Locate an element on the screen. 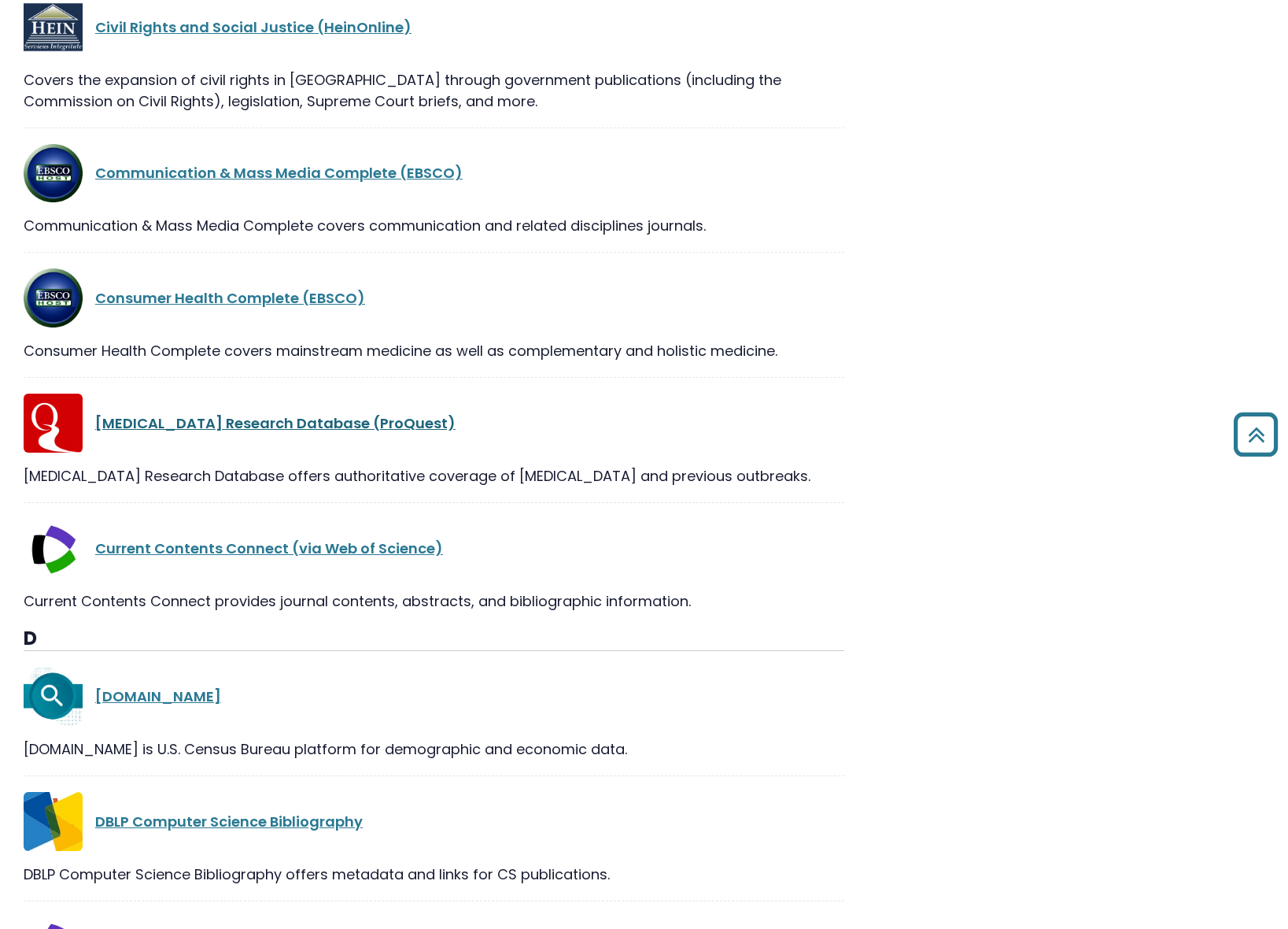  a: Communication & Mass Media Complete (EBSCO) is located at coordinates (279, 172).